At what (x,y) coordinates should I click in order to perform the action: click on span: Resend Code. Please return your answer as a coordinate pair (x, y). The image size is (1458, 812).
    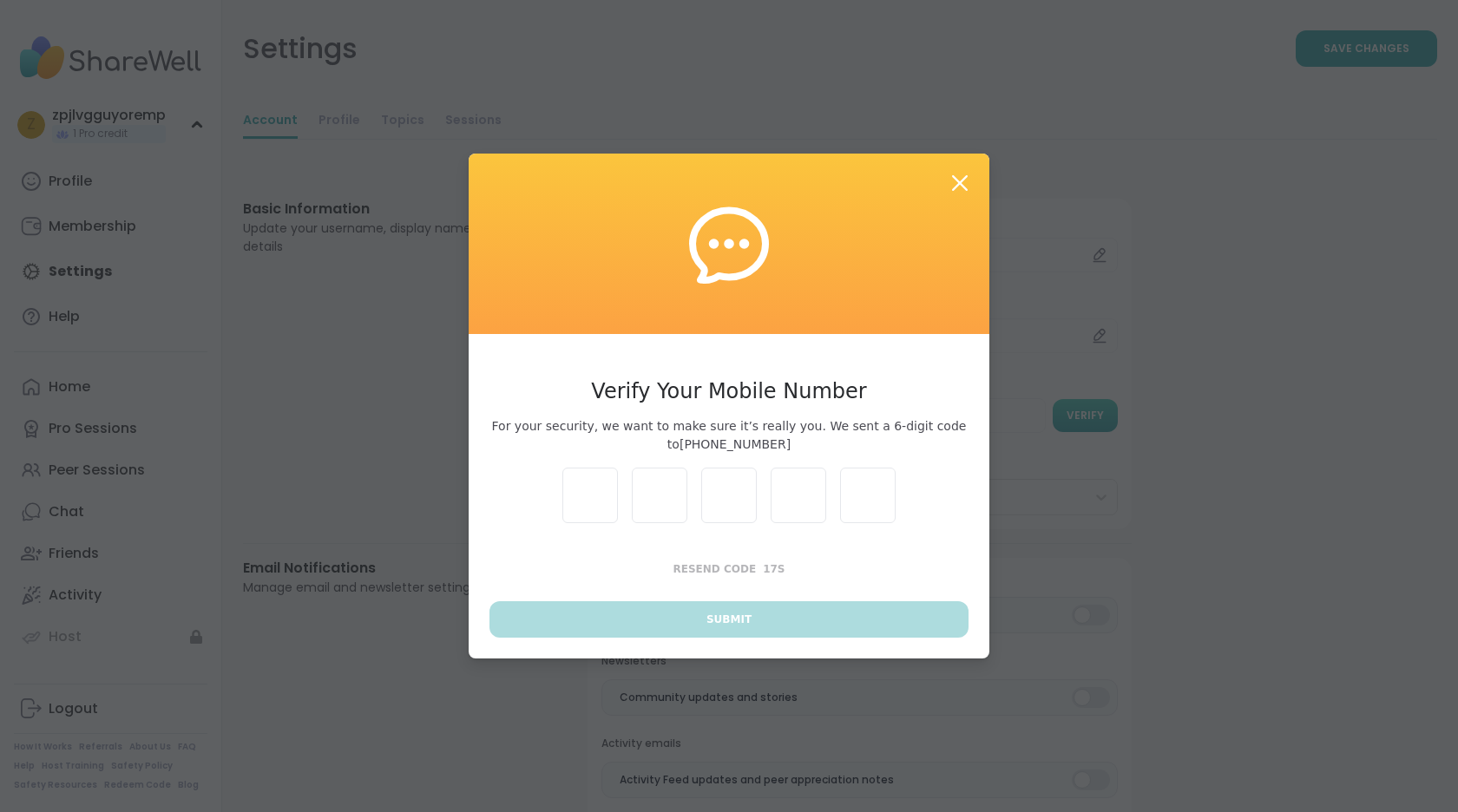
    Looking at the image, I should click on (716, 569).